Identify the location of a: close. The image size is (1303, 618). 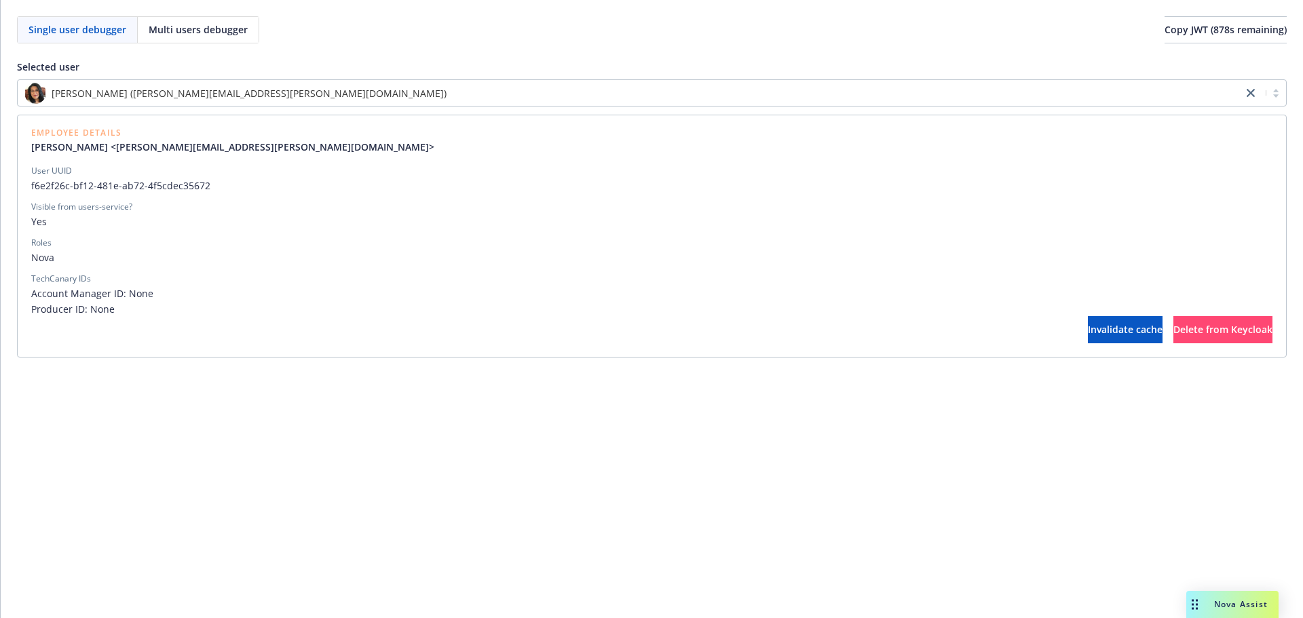
(1251, 93).